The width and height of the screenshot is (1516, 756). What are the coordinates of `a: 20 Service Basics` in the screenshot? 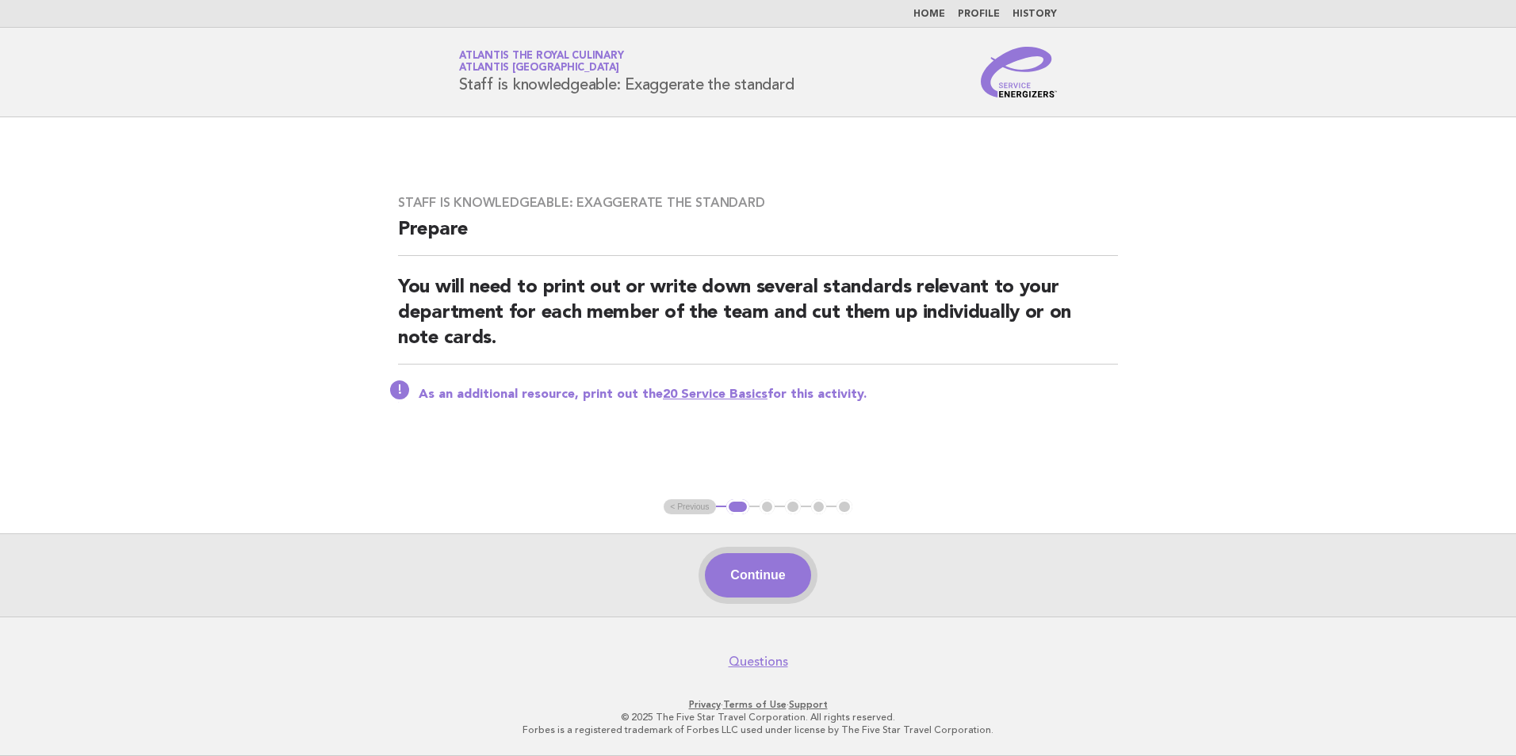 It's located at (715, 395).